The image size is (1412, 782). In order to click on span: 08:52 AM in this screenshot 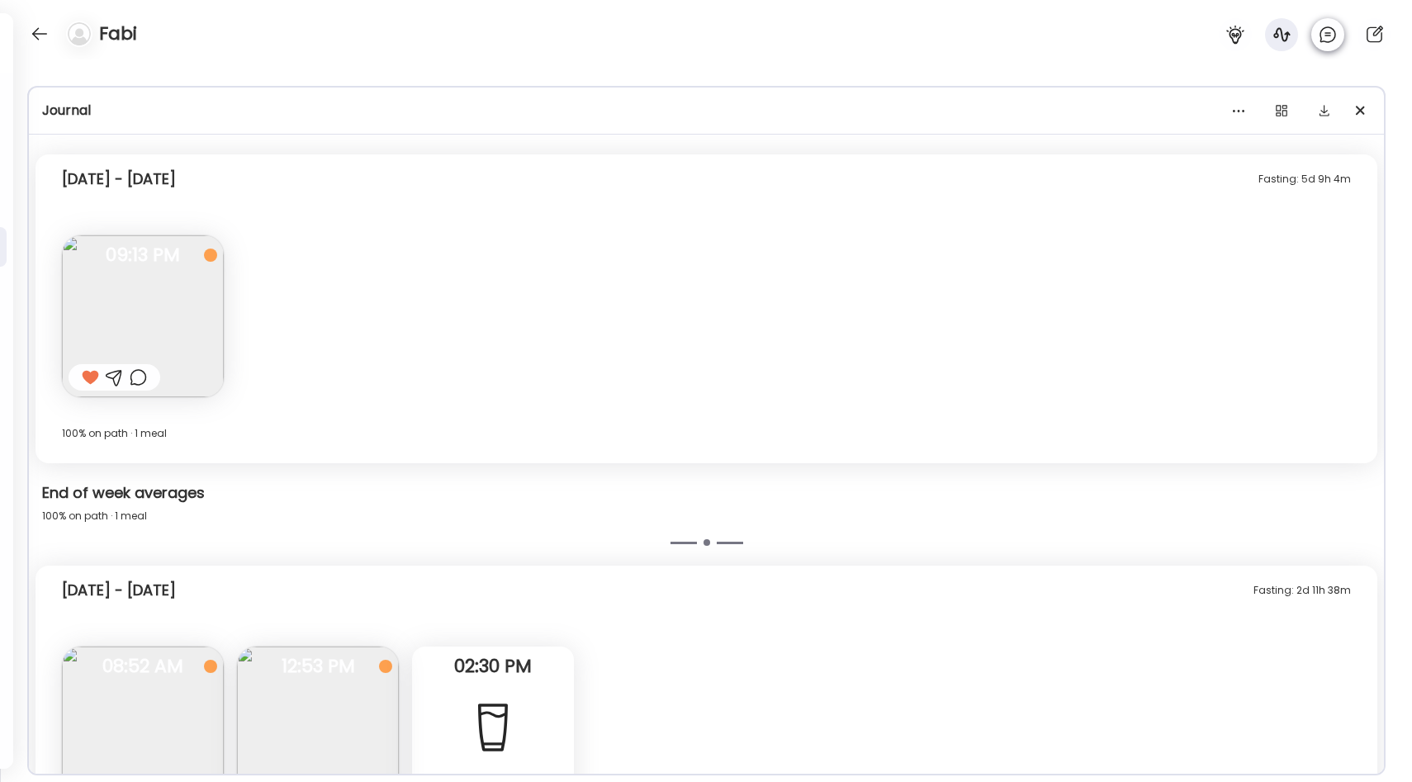, I will do `click(143, 667)`.